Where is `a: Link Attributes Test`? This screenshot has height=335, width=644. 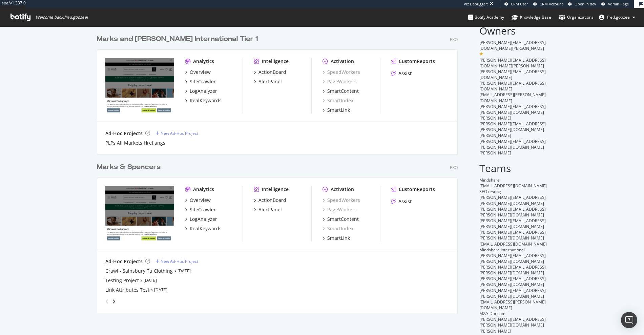
a: Link Attributes Test is located at coordinates (127, 290).